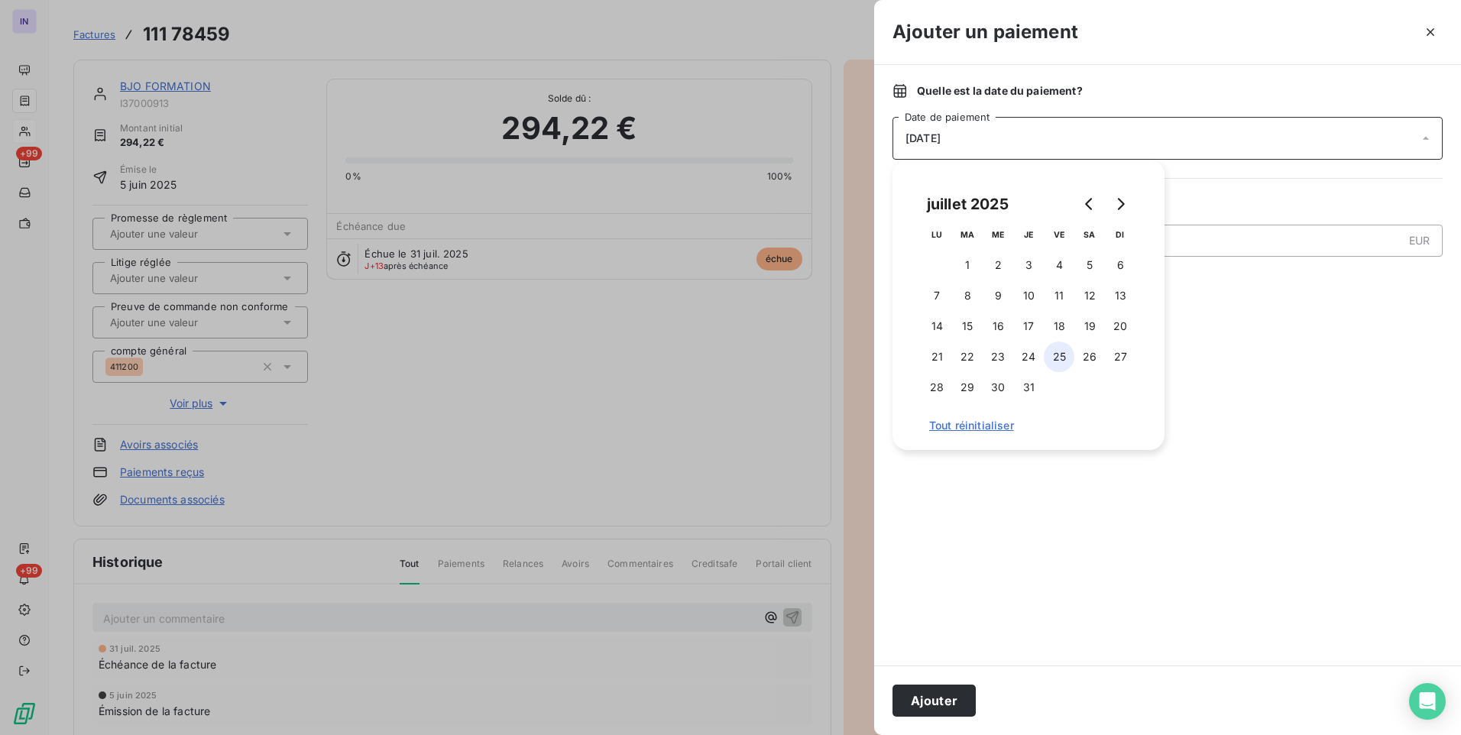  Describe the element at coordinates (968, 326) in the screenshot. I see `button: 15` at that location.